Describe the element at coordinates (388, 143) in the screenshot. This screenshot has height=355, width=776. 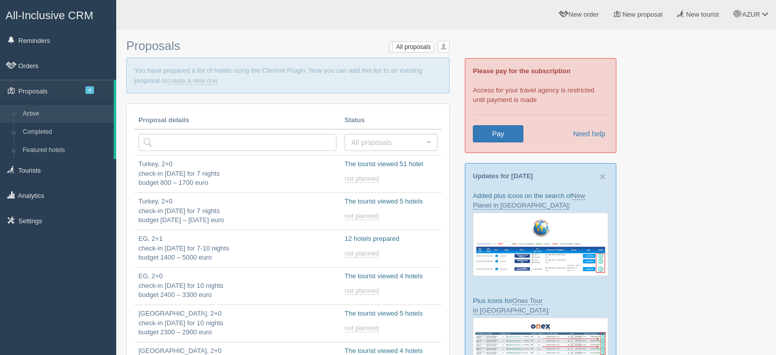
I see `span: All proposals` at that location.